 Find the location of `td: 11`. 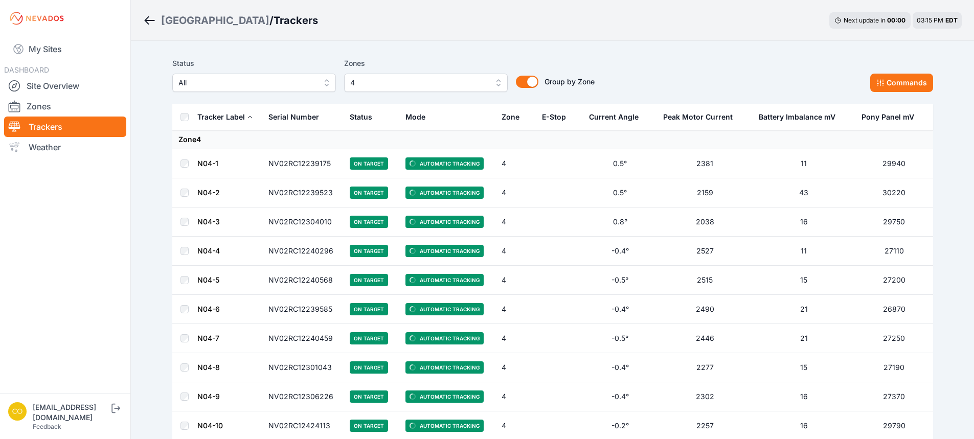

td: 11 is located at coordinates (804, 251).